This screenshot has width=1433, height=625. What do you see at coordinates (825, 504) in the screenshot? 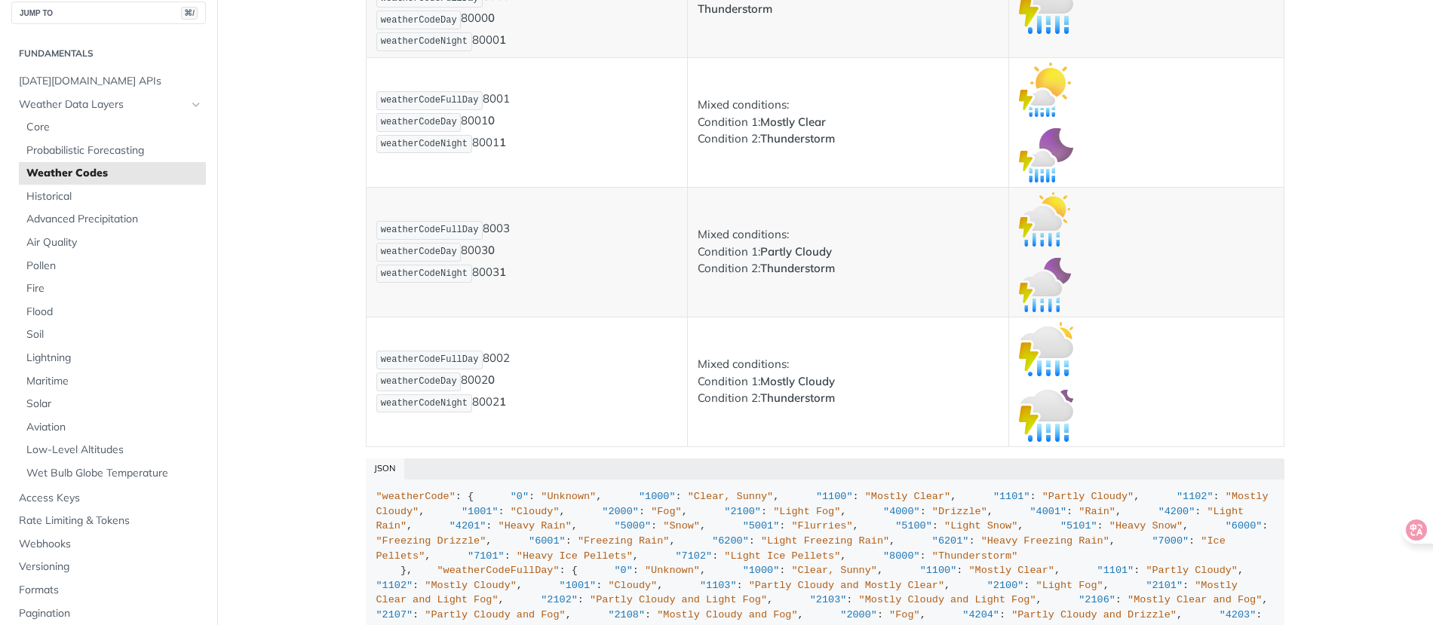
I see `span: "Mostly Cloudy"` at bounding box center [825, 504].